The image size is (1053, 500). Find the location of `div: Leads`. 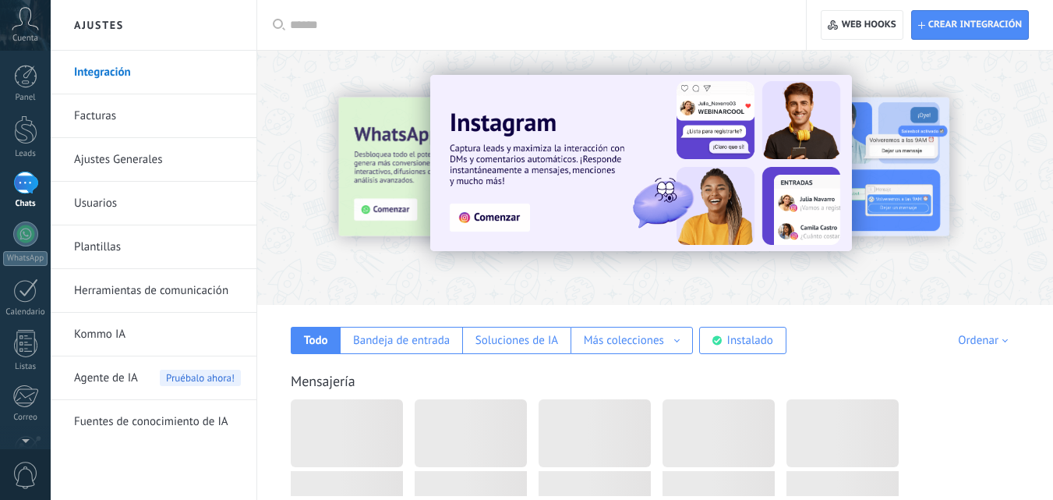

div: Leads is located at coordinates (26, 154).